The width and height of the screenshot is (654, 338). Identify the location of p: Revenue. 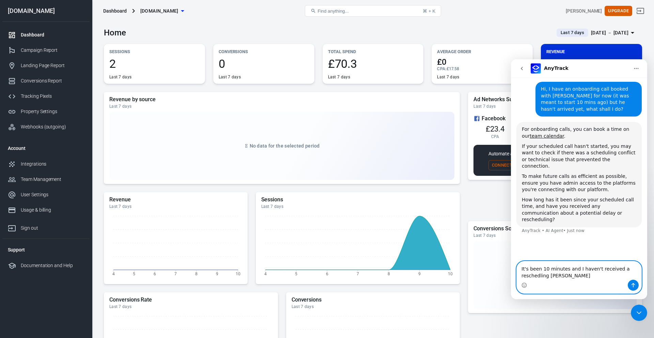
(592, 51).